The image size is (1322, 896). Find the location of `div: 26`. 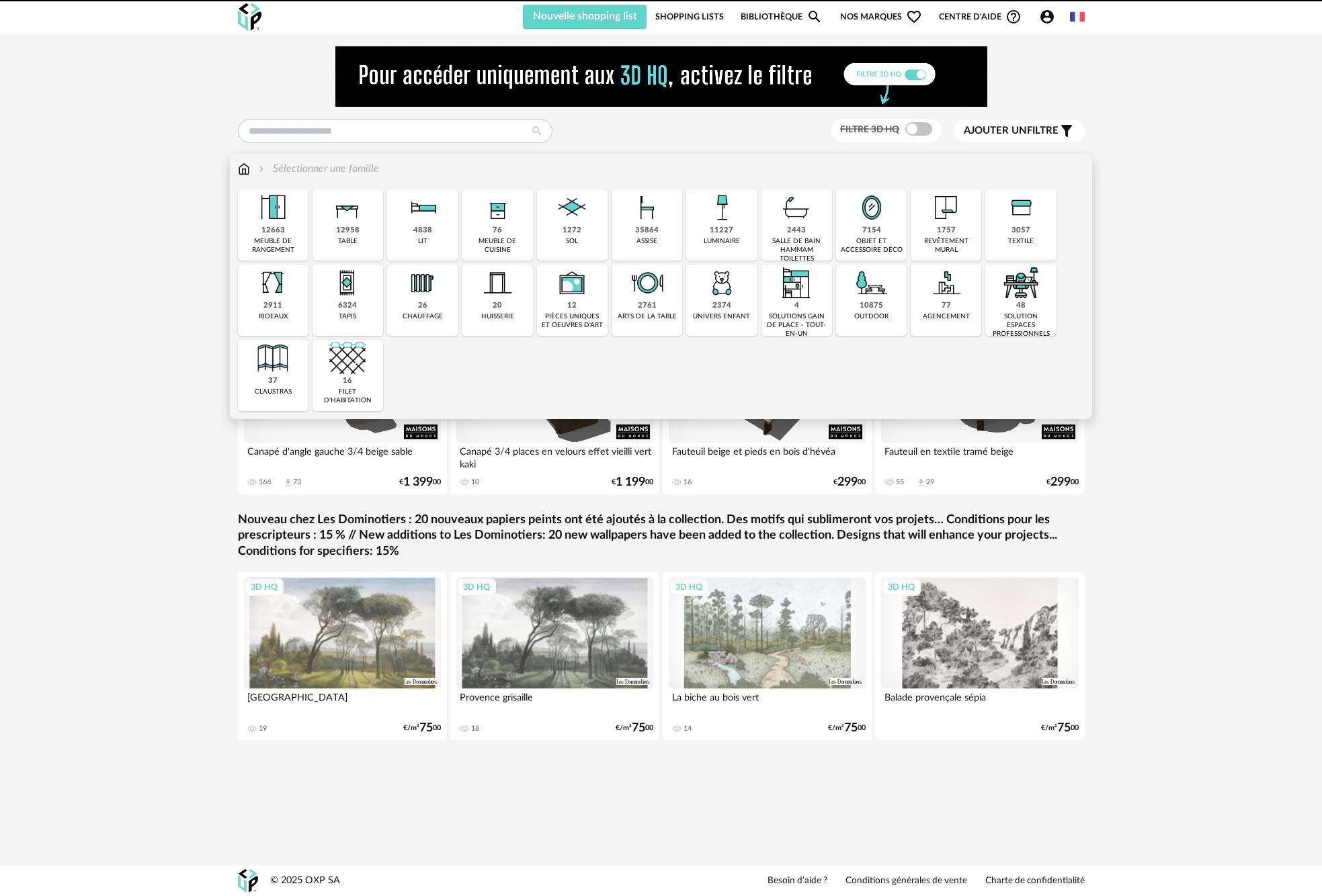

div: 26 is located at coordinates (423, 305).